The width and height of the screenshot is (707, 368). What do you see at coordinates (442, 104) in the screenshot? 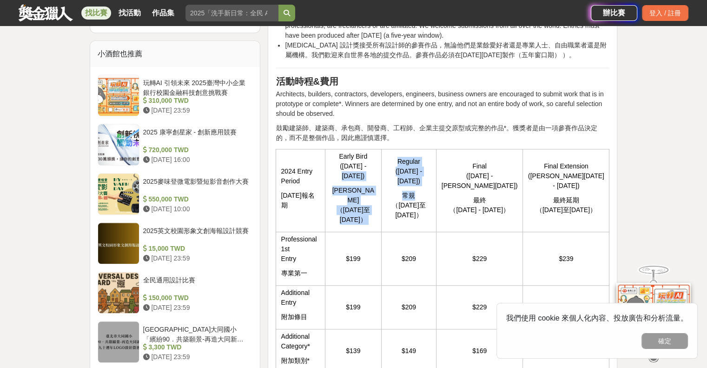
I see `p: Architects, builders, contractors, developers, engineers, business owners are encouraged to submi...` at bounding box center [442, 104].